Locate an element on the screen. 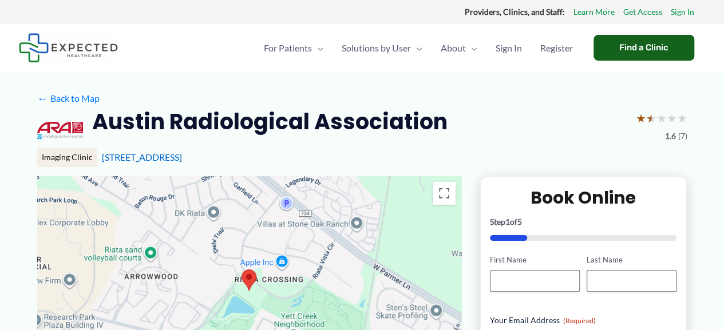  span: Sign In is located at coordinates (509, 48).